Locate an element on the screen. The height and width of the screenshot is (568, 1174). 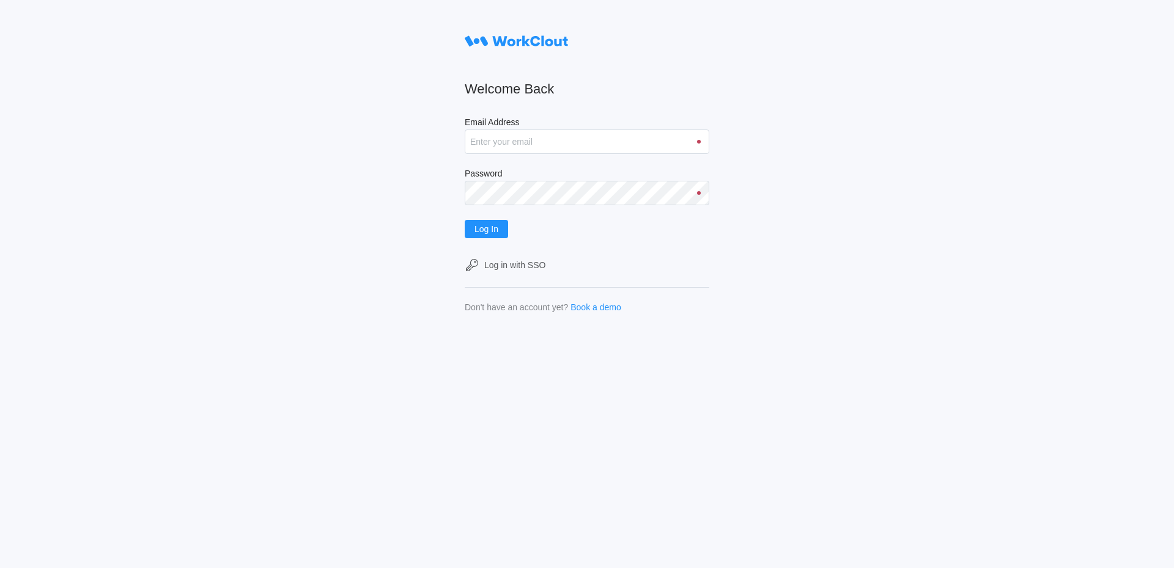
div: Log in with SSO is located at coordinates (515, 265).